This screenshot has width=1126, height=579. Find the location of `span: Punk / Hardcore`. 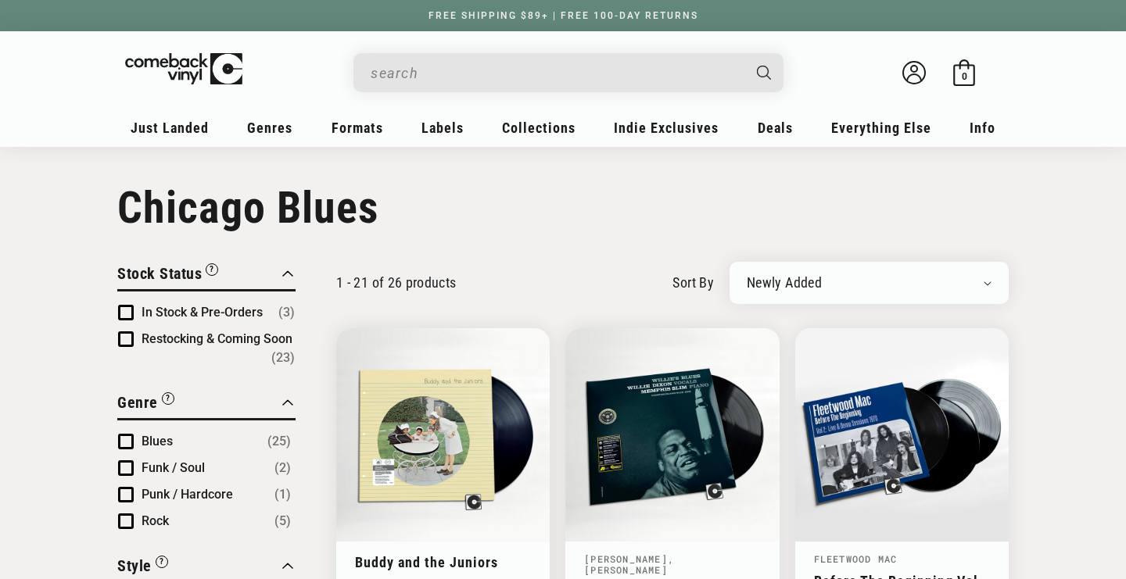

span: Punk / Hardcore is located at coordinates (187, 494).